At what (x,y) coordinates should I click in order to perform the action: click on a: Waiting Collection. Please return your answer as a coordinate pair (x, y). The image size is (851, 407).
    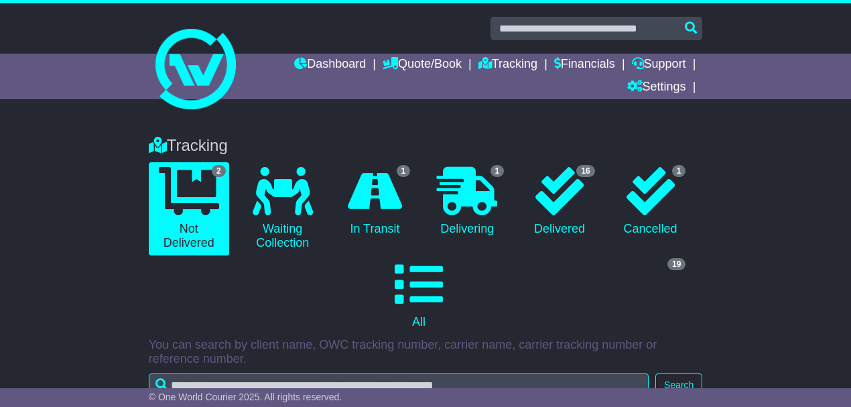
    Looking at the image, I should click on (283, 208).